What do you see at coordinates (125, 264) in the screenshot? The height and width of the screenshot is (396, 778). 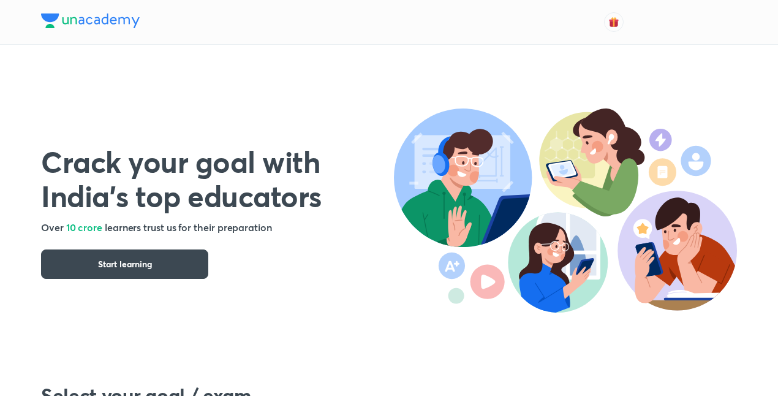 I see `span: Start learning` at bounding box center [125, 264].